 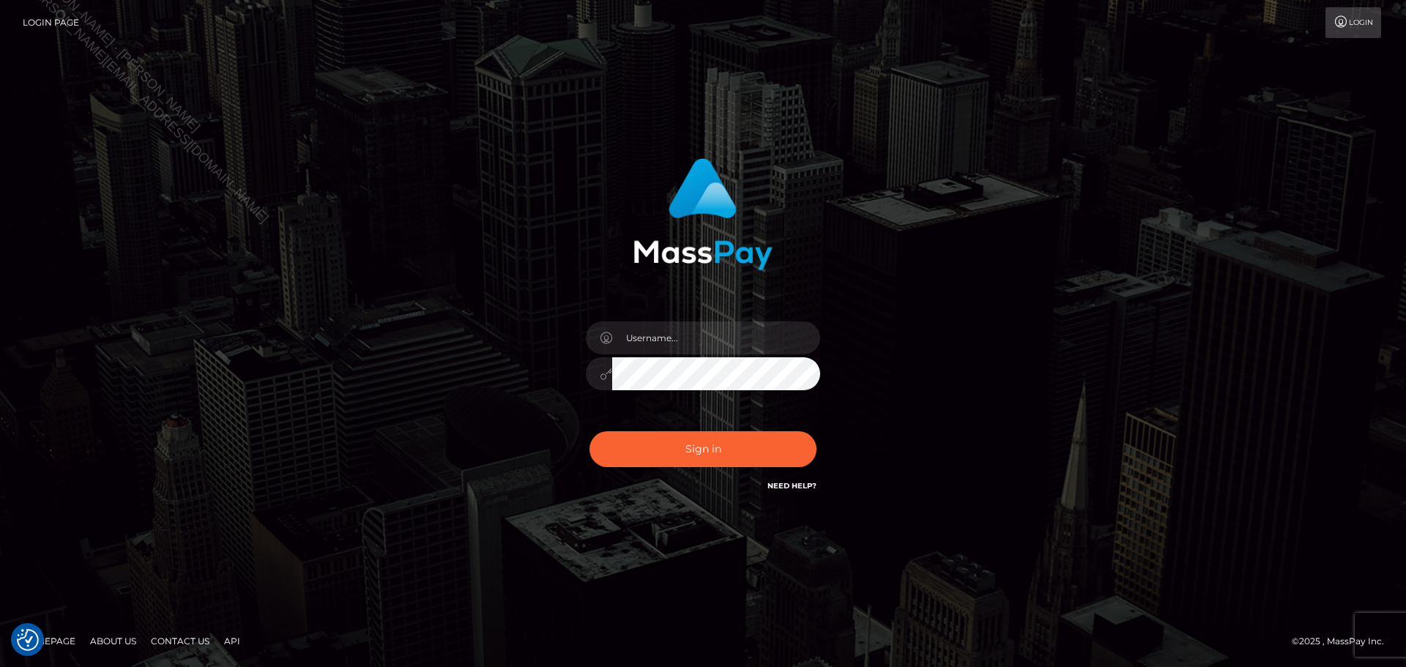 I want to click on div: © 2025 , MassPay Inc., so click(x=1343, y=641).